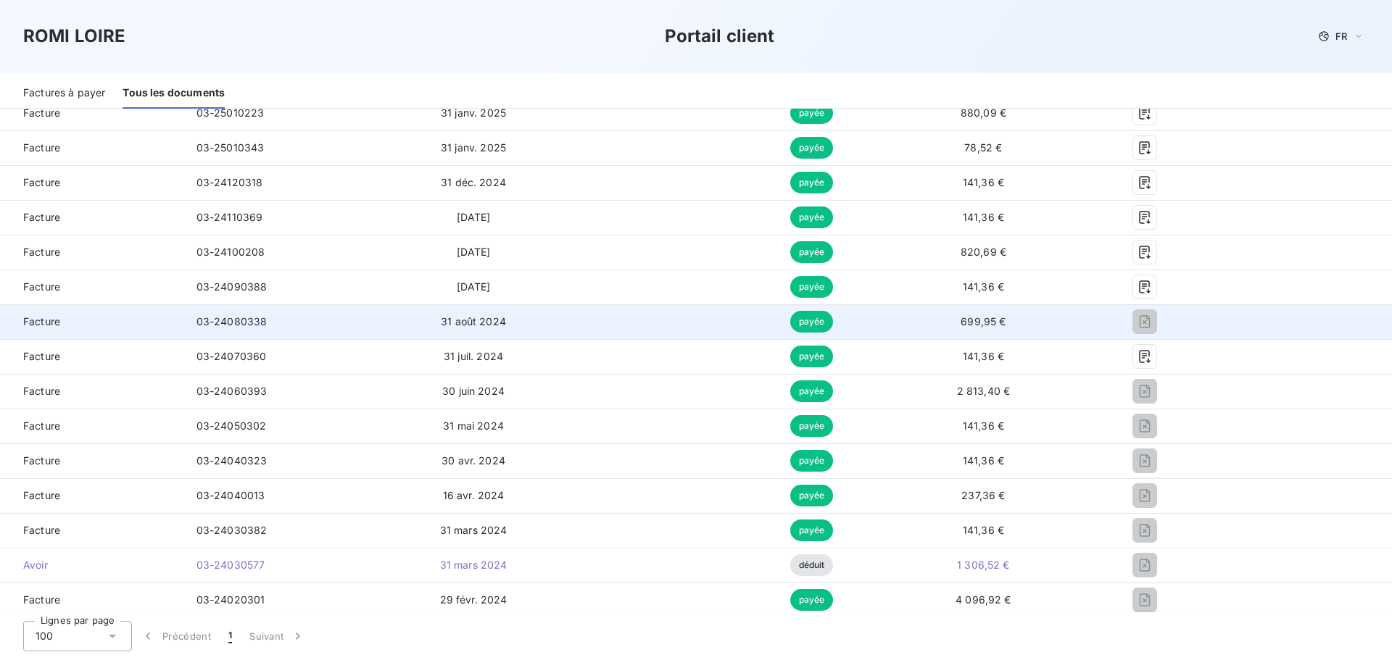 Image resolution: width=1392 pixels, height=660 pixels. What do you see at coordinates (984, 391) in the screenshot?
I see `span: 2 813,40 €` at bounding box center [984, 391].